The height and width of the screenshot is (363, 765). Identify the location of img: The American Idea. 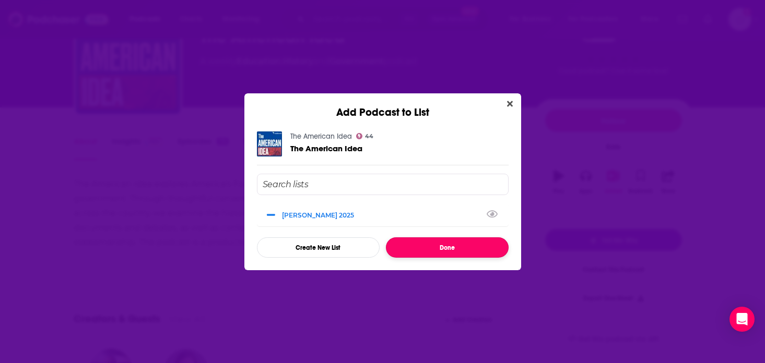
(269, 144).